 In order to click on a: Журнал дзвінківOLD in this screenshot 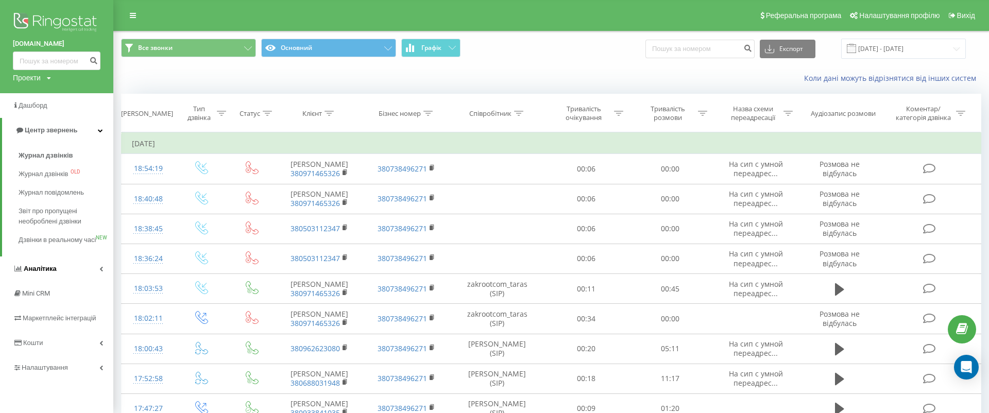, I will do `click(66, 174)`.